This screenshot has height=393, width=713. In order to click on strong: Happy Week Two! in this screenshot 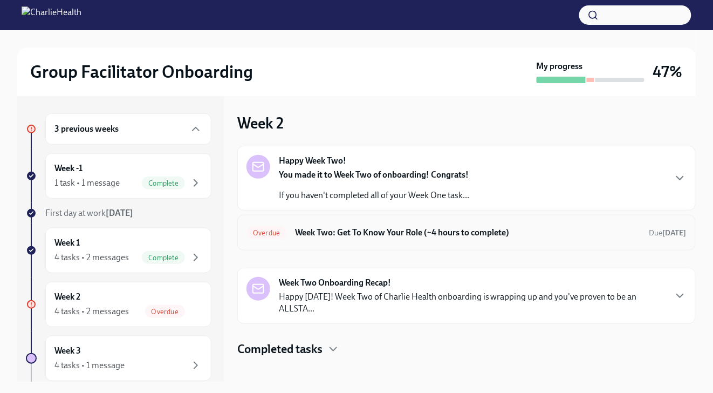, I will do `click(312, 161)`.